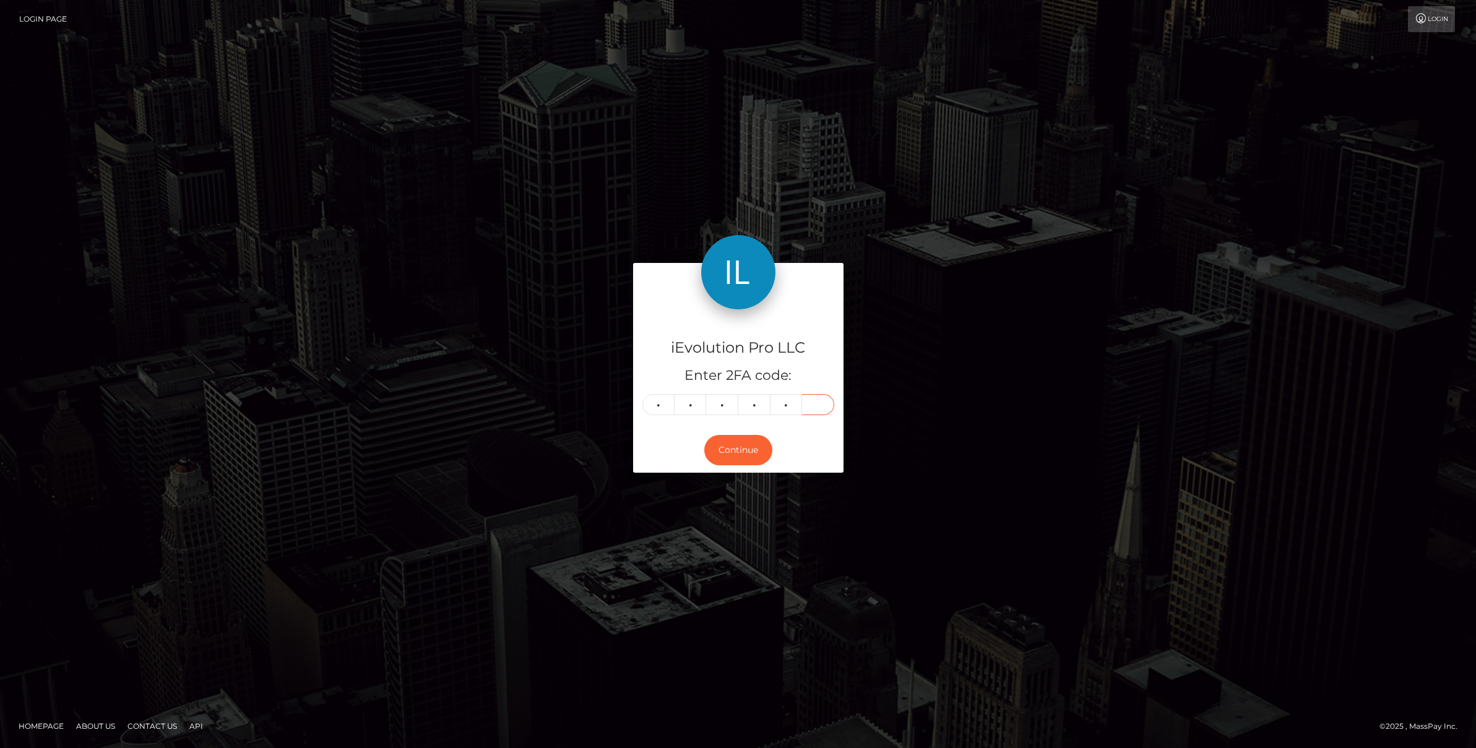 Image resolution: width=1476 pixels, height=748 pixels. Describe the element at coordinates (738, 348) in the screenshot. I see `h4: iEvolution Pro LLC` at that location.